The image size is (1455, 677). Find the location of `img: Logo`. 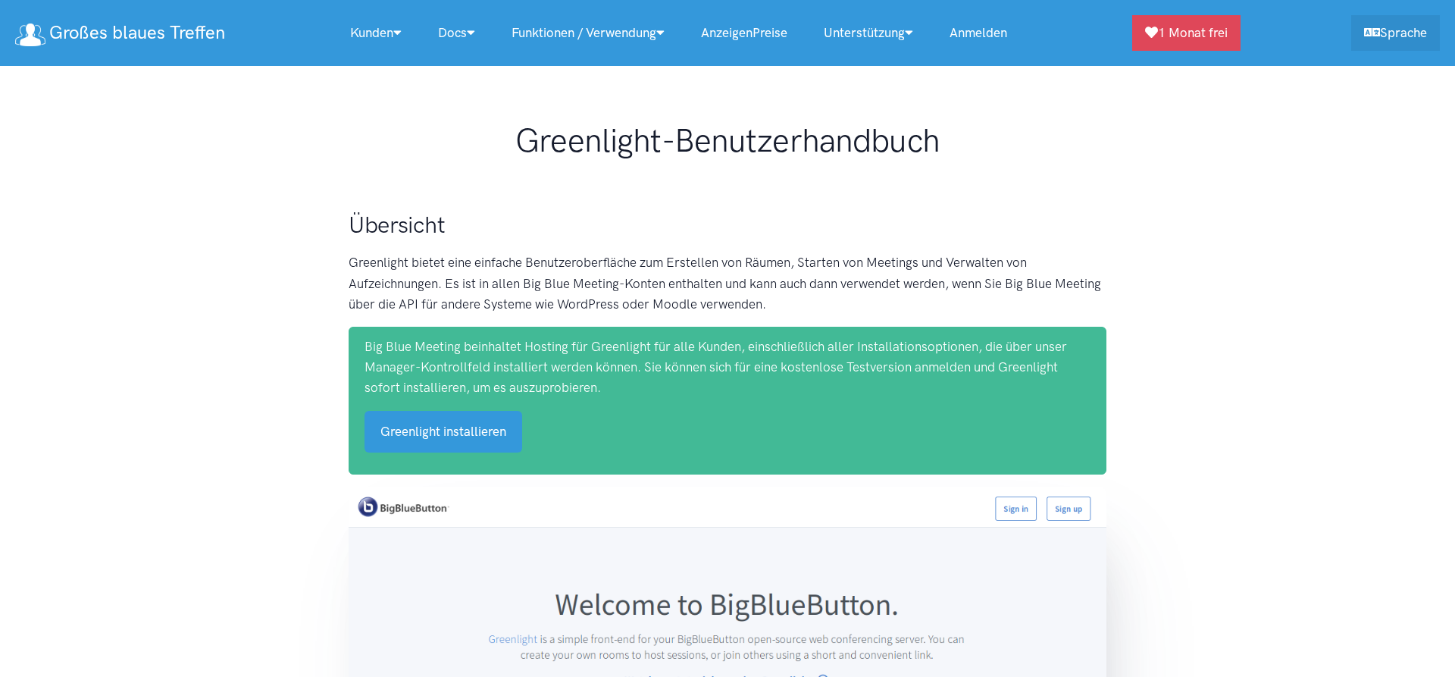

img: Logo is located at coordinates (30, 35).